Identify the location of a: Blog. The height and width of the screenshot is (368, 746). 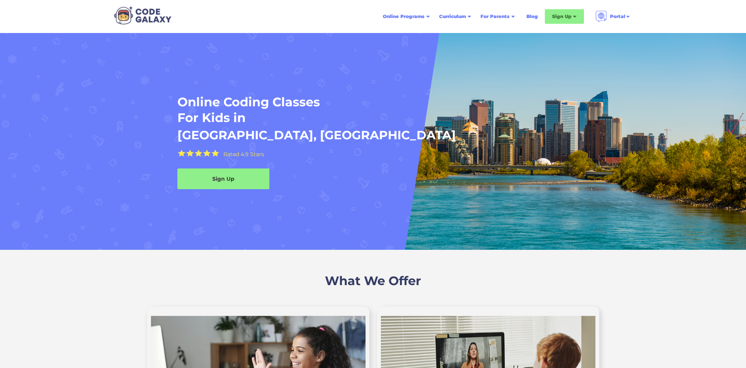
(533, 16).